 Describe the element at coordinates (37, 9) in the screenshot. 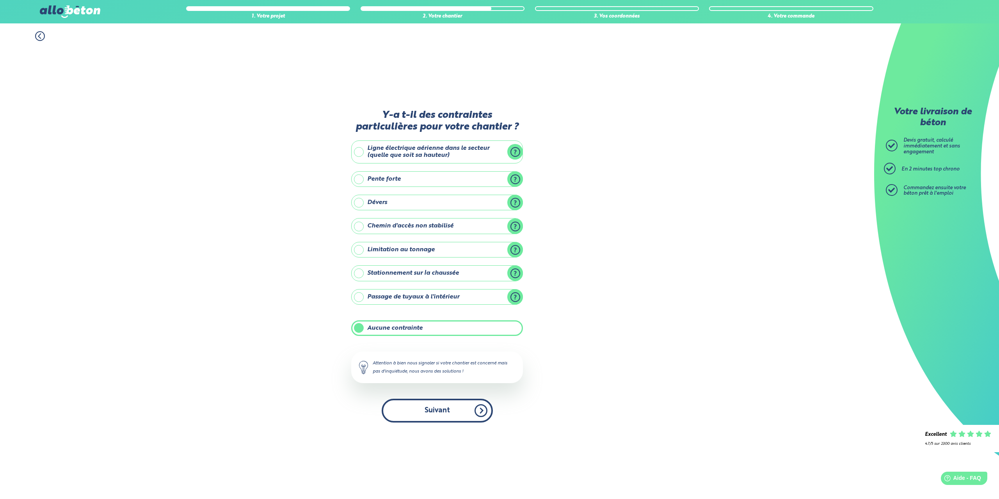

I see `span: Aide - FAQ` at that location.